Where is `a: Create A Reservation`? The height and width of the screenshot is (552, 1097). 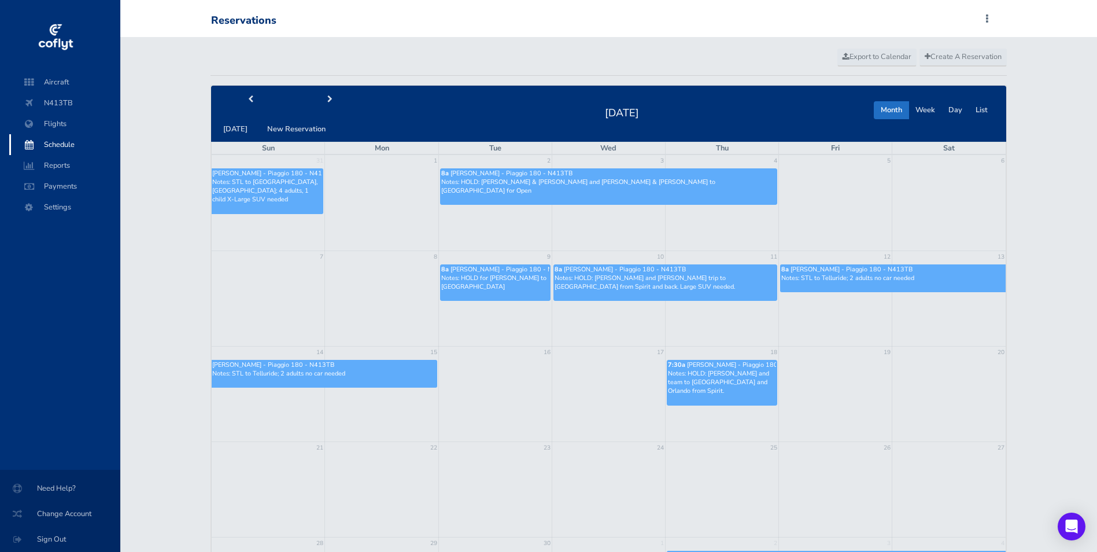 a: Create A Reservation is located at coordinates (963, 57).